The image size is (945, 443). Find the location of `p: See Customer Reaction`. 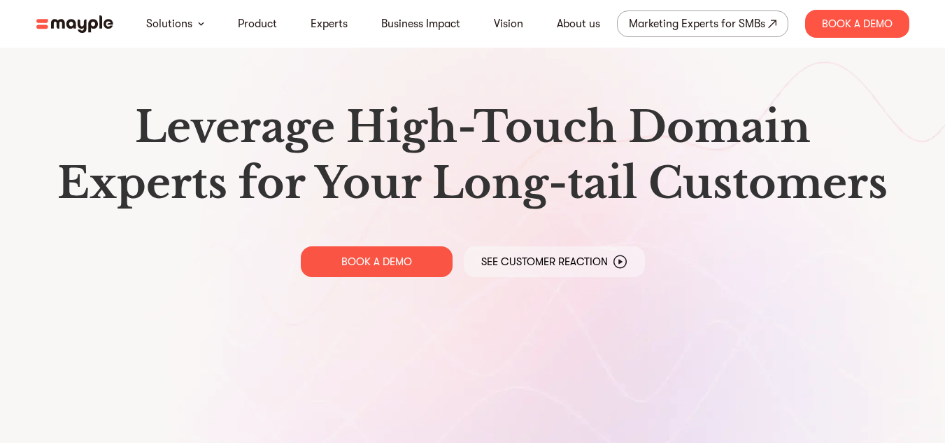

p: See Customer Reaction is located at coordinates (544, 262).